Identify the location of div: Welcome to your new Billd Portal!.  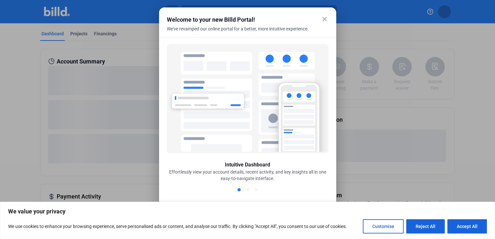
(239, 20).